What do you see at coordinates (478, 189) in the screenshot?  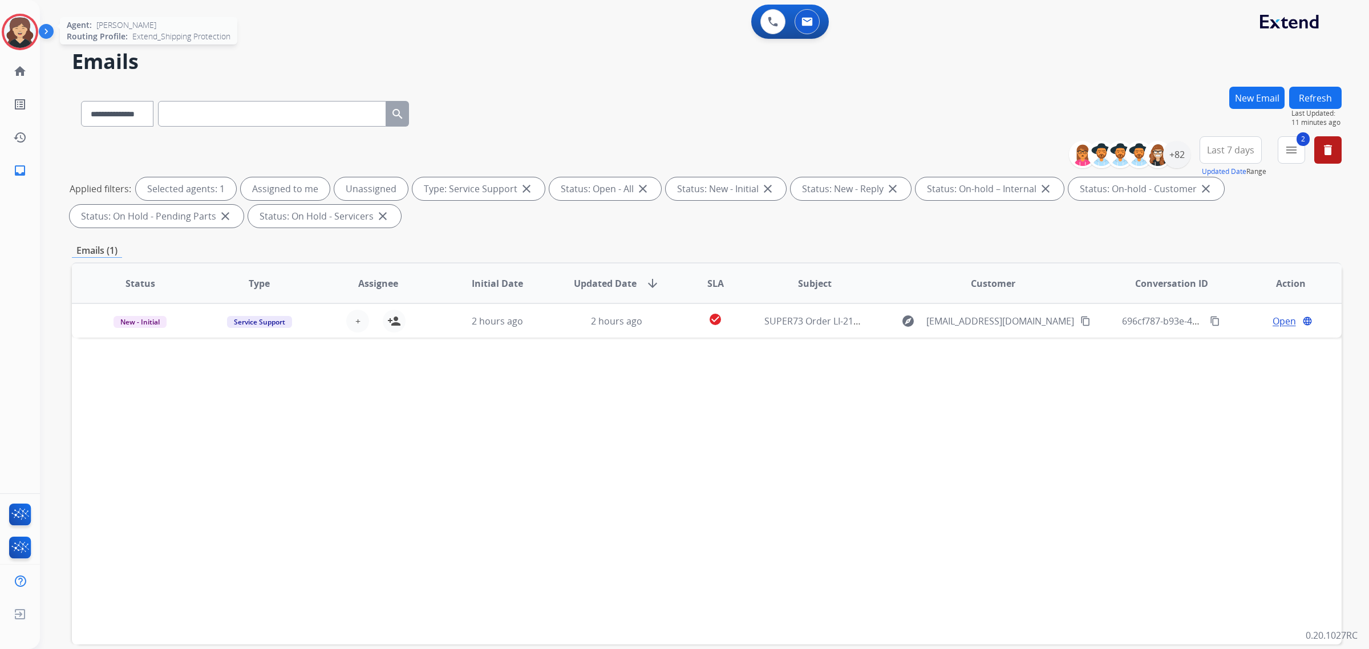 I see `div: Type: Service Support` at bounding box center [478, 189].